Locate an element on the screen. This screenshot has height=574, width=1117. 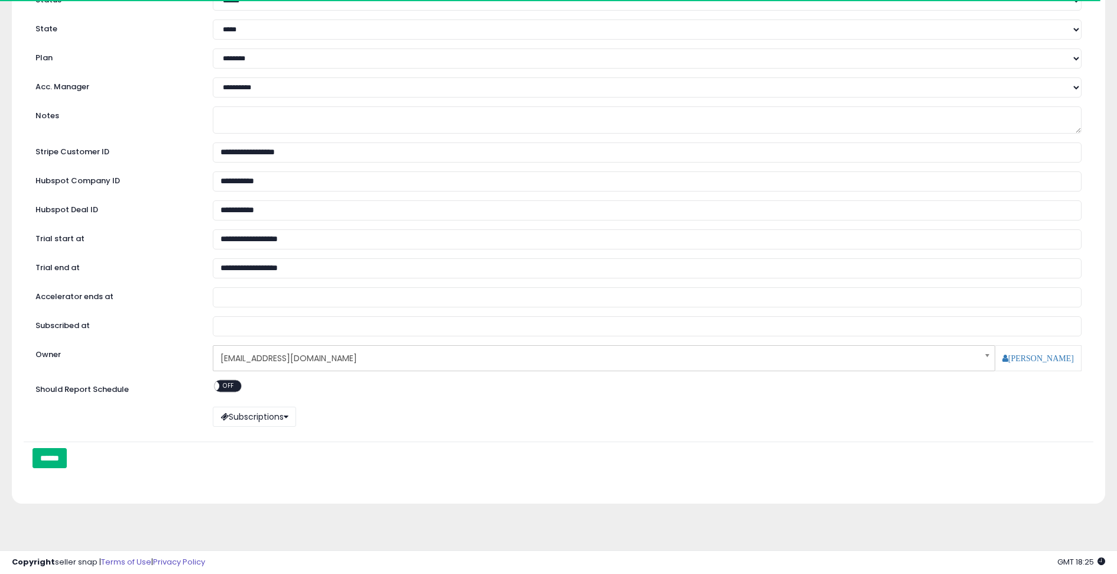
a: Privacy Policy is located at coordinates (179, 562).